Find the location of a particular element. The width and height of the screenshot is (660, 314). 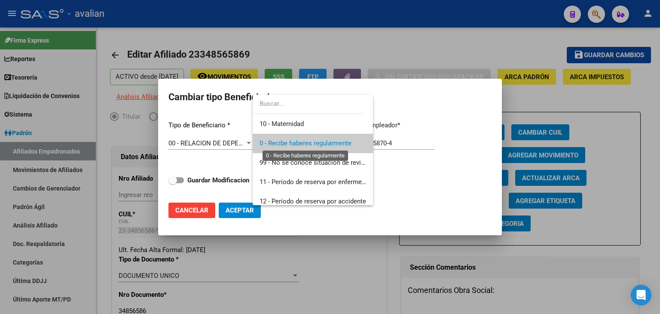

span: 10 - Maternidad is located at coordinates (281, 124).